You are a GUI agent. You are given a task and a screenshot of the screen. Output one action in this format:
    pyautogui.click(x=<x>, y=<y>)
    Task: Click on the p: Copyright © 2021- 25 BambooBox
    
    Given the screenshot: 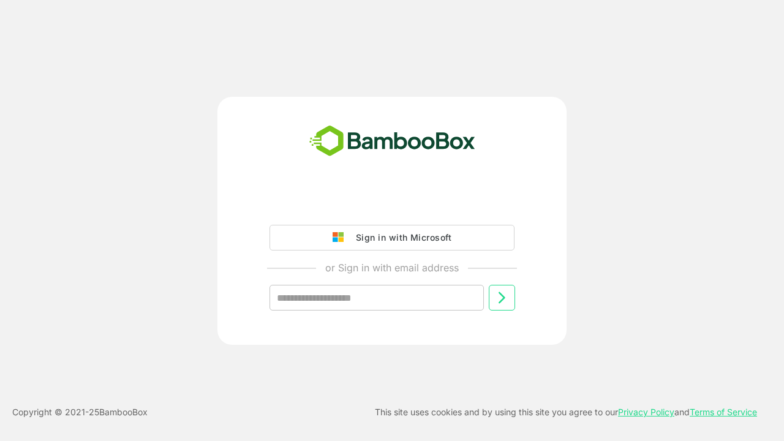 What is the action you would take?
    pyautogui.click(x=80, y=412)
    